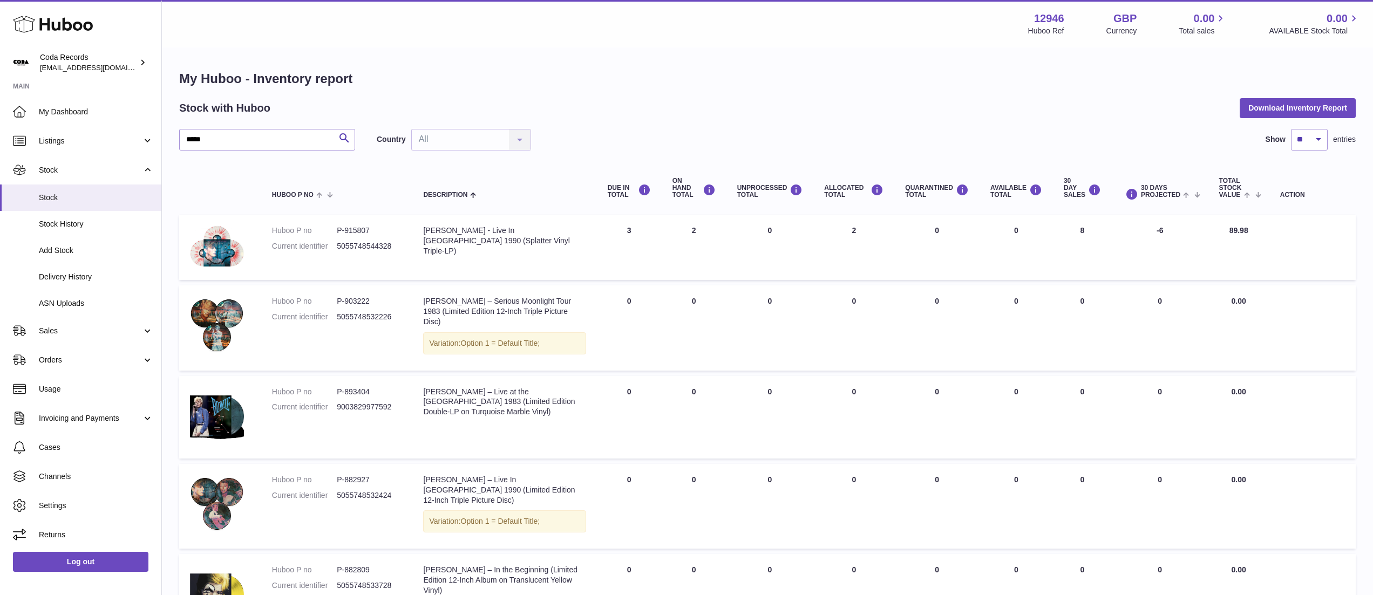 The image size is (1373, 595). Describe the element at coordinates (96, 112) in the screenshot. I see `span: My Dashboard` at that location.